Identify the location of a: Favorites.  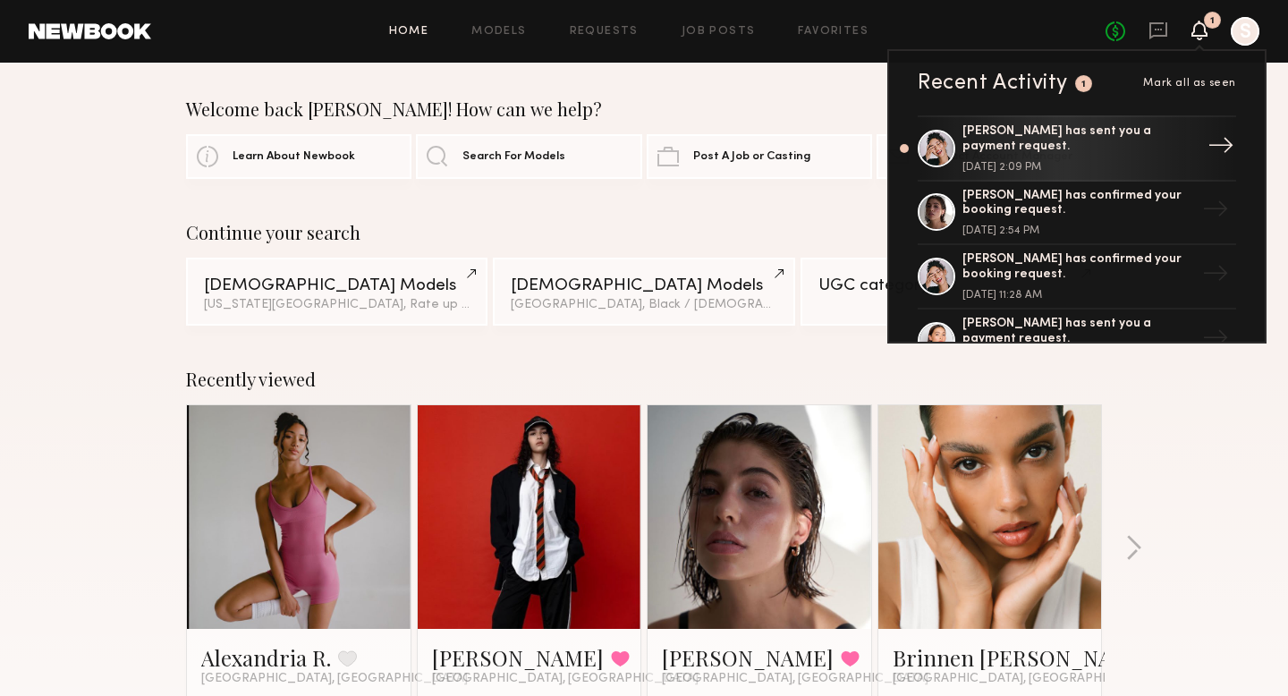
(833, 31).